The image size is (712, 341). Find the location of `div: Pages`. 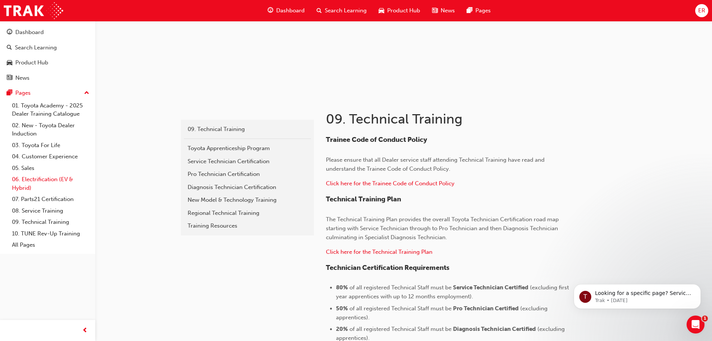

div: Pages is located at coordinates (23, 93).